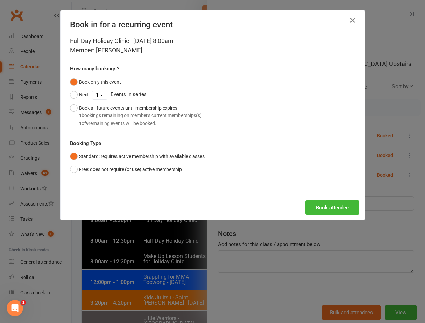 The width and height of the screenshot is (425, 323). Describe the element at coordinates (23, 303) in the screenshot. I see `span: 1` at that location.